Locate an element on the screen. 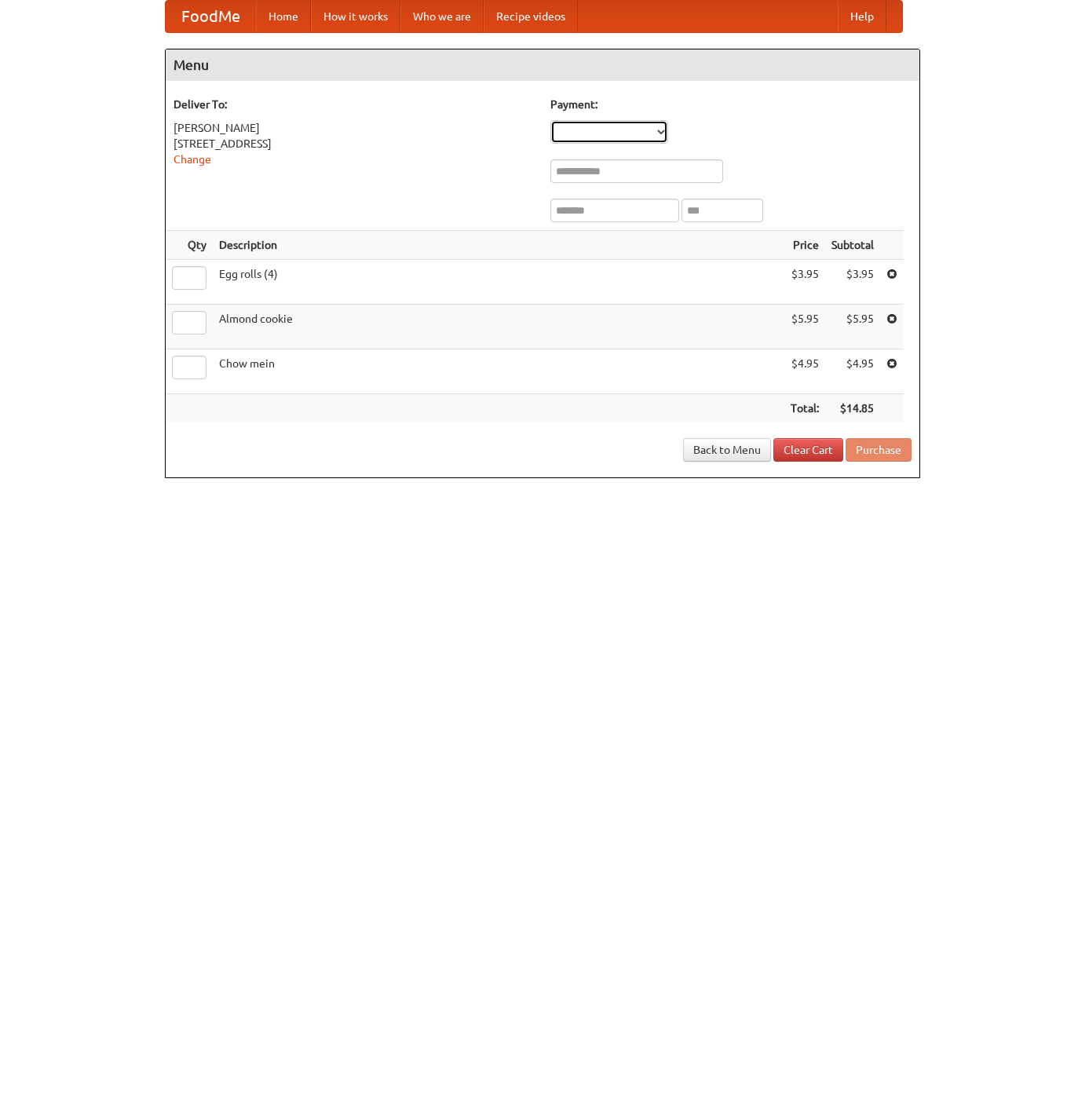 Image resolution: width=1067 pixels, height=1111 pixels. a: Change is located at coordinates (192, 159).